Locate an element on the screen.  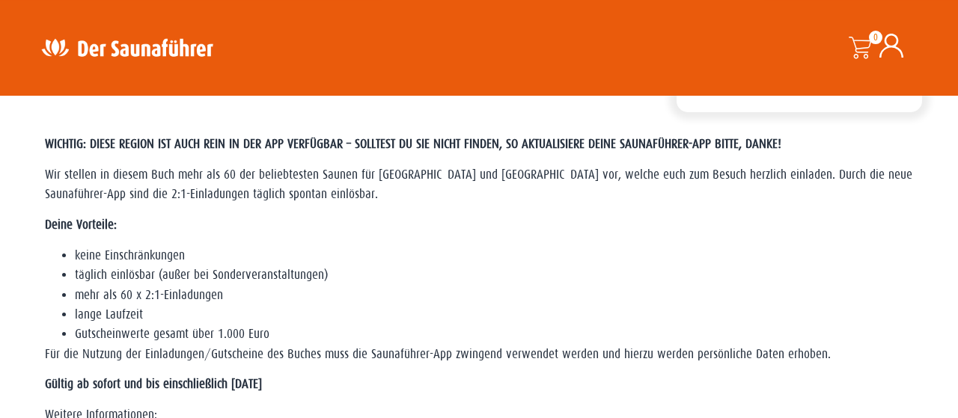
li: lange Laufzeit is located at coordinates (494, 315).